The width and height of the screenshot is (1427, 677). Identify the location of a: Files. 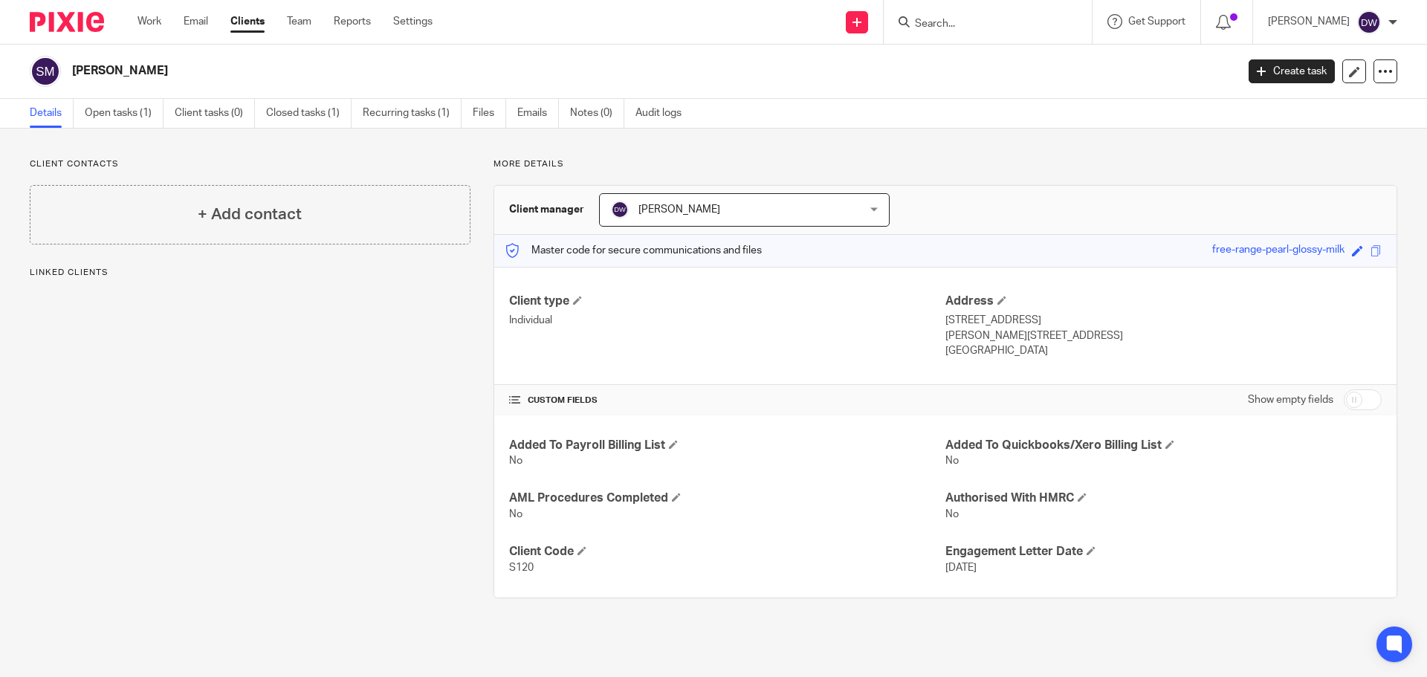
(489, 113).